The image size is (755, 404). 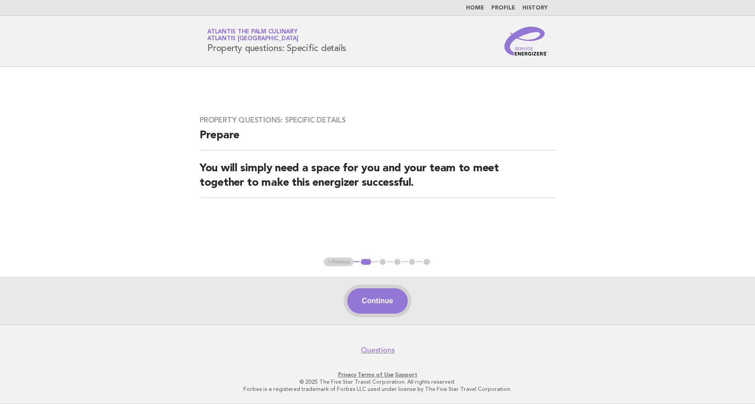 I want to click on a: Support, so click(x=406, y=374).